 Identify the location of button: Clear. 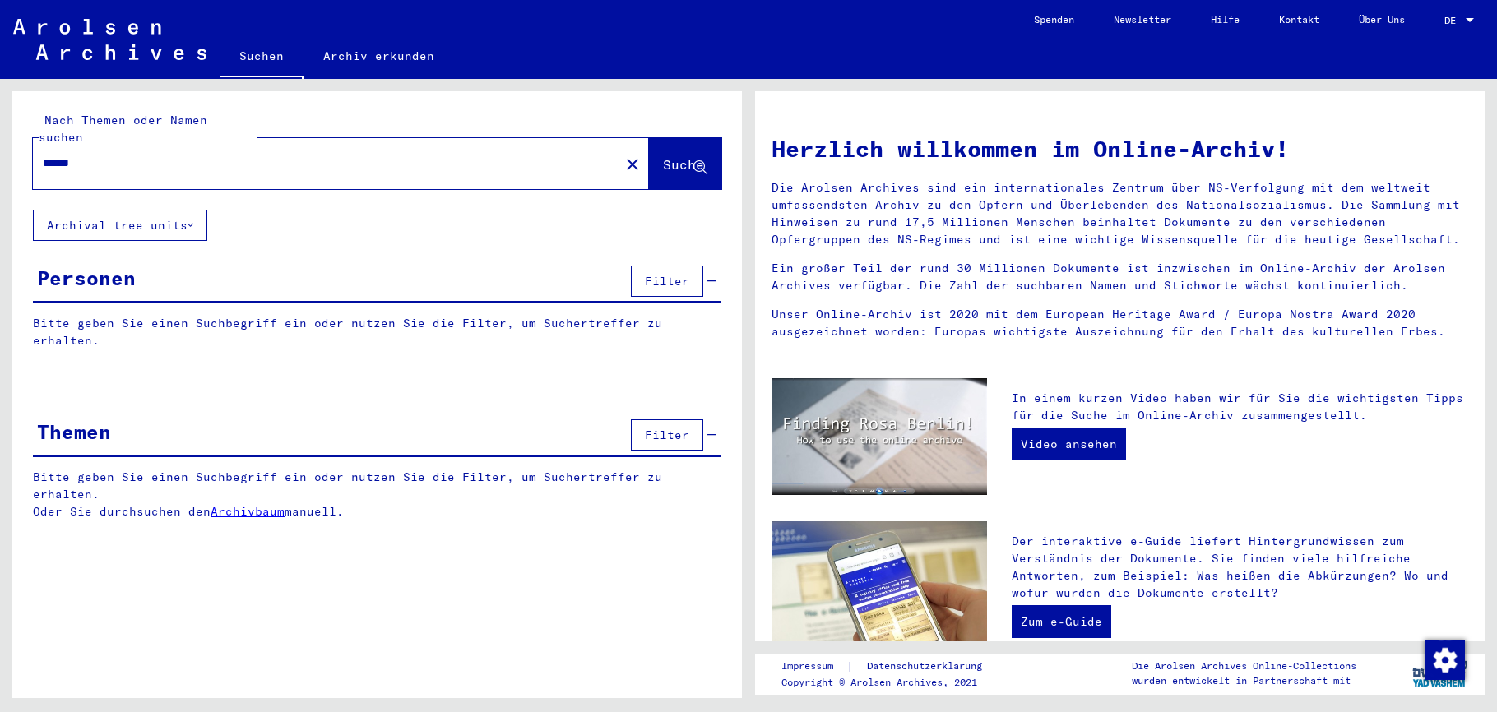
(633, 164).